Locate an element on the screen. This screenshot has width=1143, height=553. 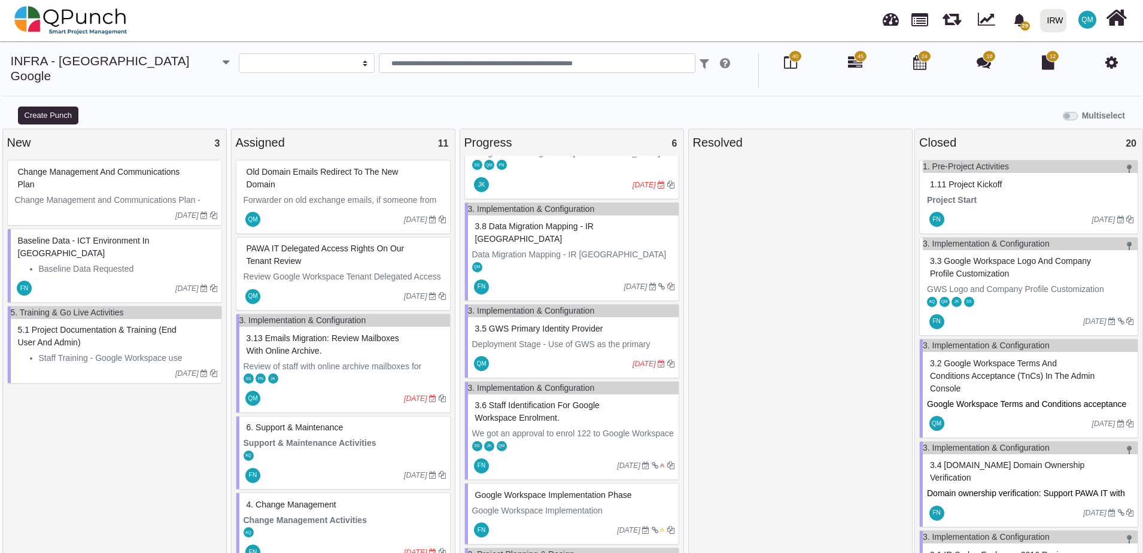
div: Notification is located at coordinates (1019, 20).